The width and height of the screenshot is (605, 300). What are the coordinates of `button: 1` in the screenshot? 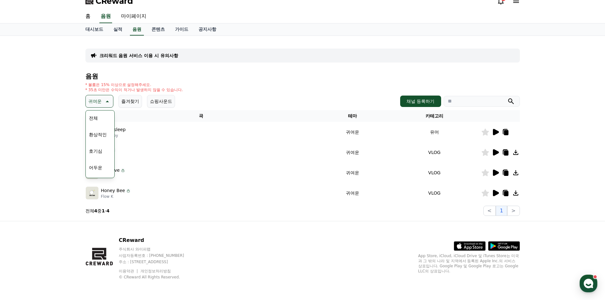 It's located at (502, 211).